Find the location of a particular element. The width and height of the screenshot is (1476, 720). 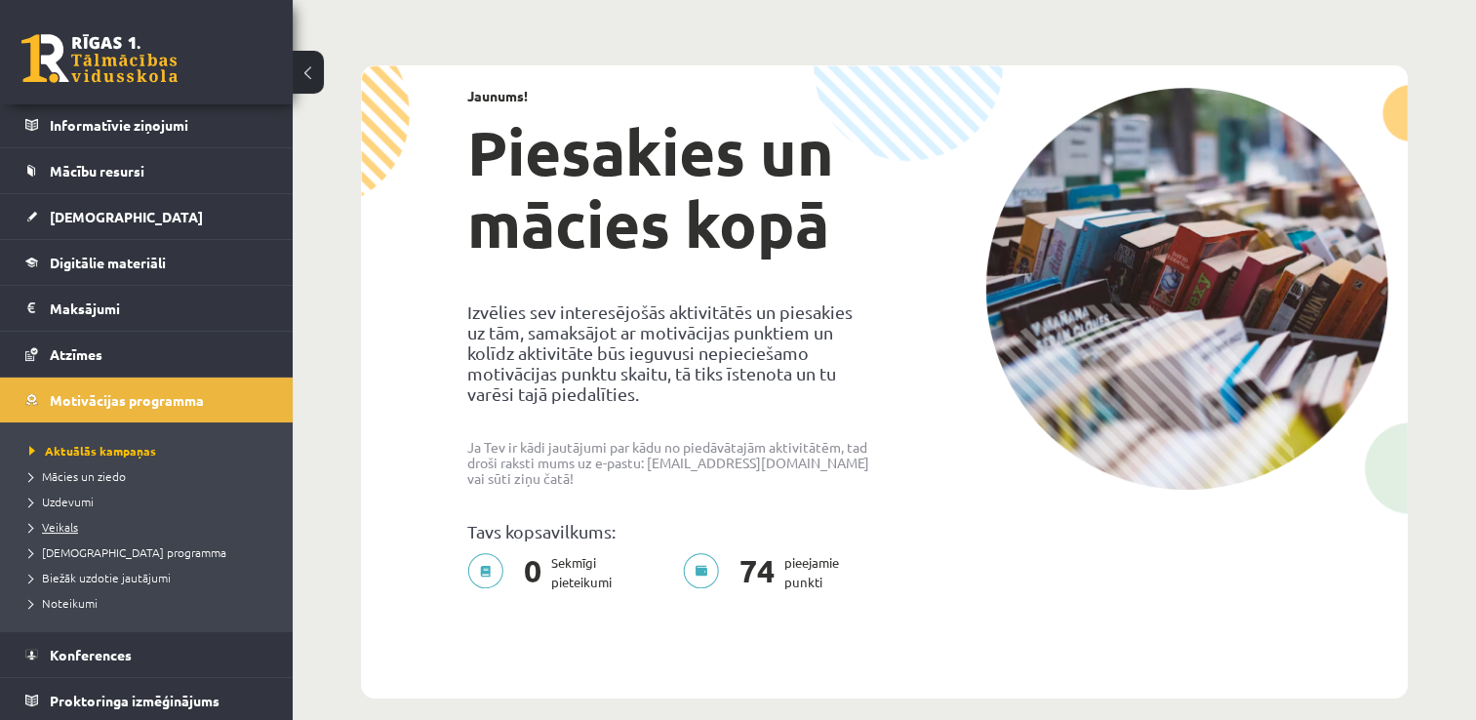

span: Noteikumi is located at coordinates (63, 603).